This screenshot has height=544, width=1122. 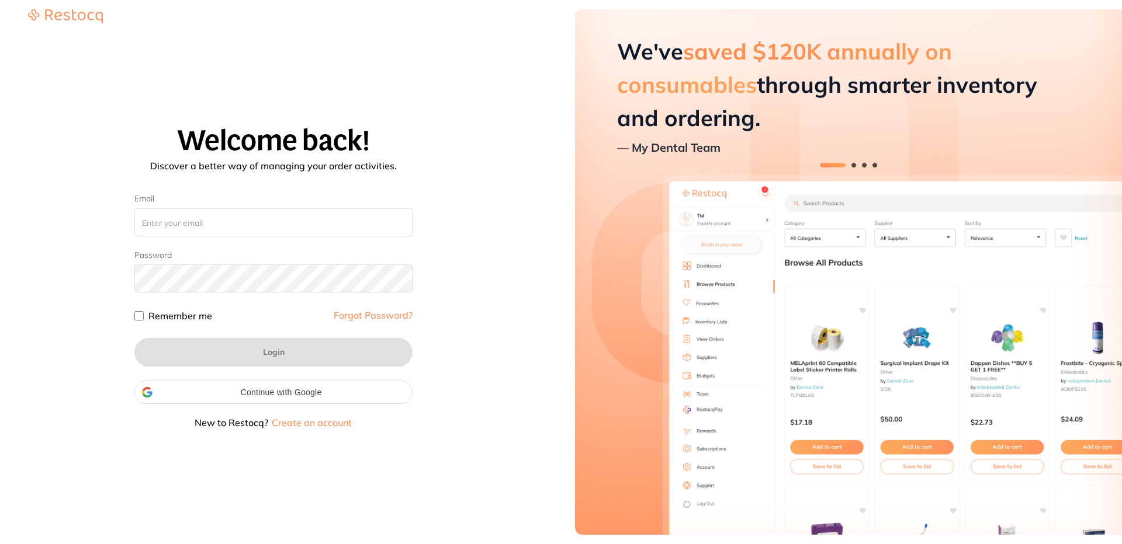 What do you see at coordinates (180, 316) in the screenshot?
I see `label: Remember me` at bounding box center [180, 316].